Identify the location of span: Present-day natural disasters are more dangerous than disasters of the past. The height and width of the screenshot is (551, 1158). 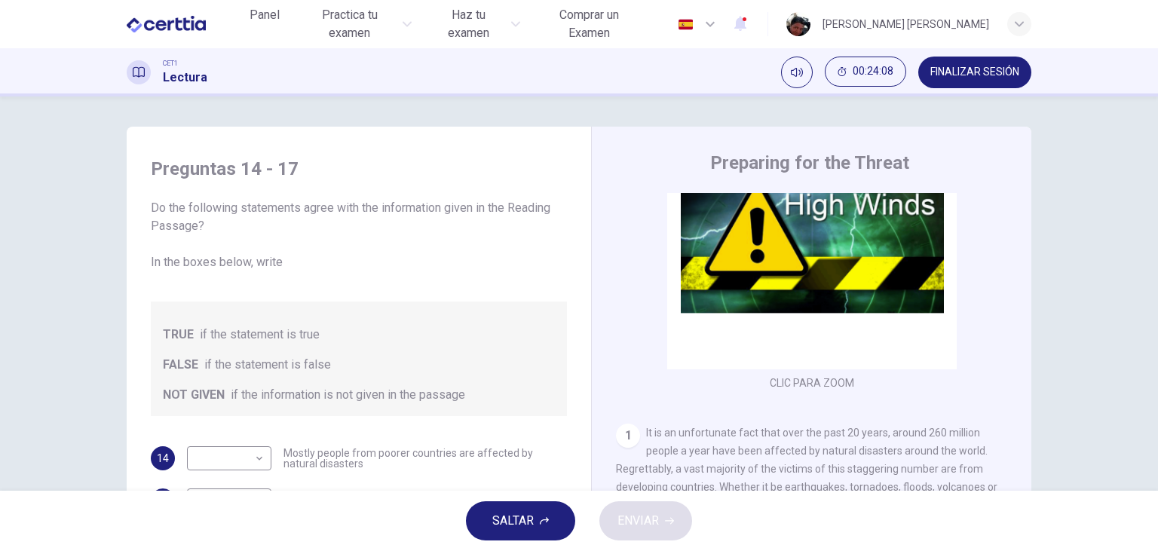
(425, 501).